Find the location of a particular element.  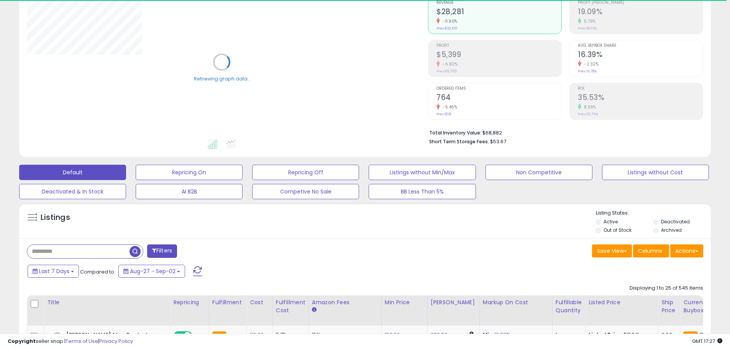

label: Deactivated is located at coordinates (675, 221).